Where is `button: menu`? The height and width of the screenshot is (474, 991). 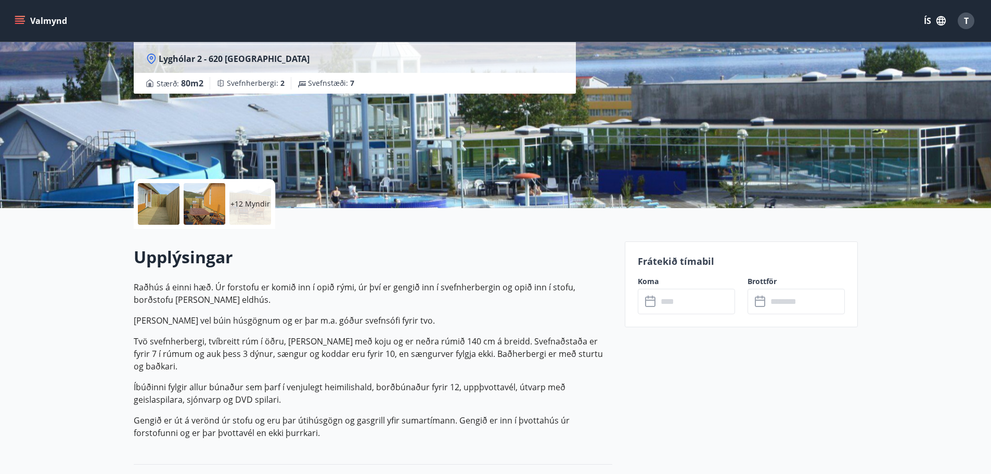
button: menu is located at coordinates (42, 21).